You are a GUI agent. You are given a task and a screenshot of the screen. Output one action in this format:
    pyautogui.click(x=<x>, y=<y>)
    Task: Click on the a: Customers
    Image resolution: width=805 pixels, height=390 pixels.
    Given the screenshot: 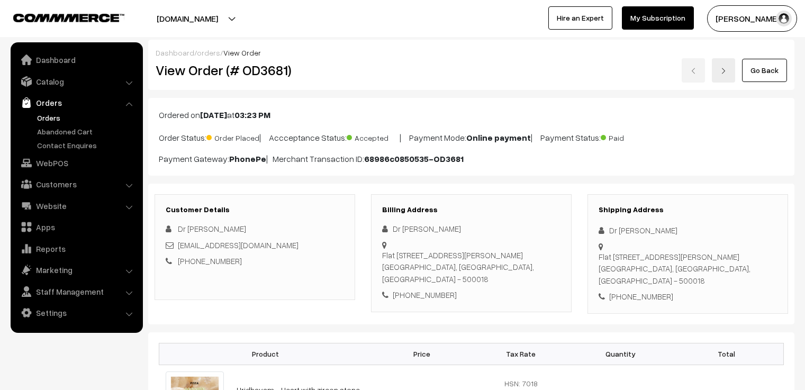 What is the action you would take?
    pyautogui.click(x=76, y=184)
    